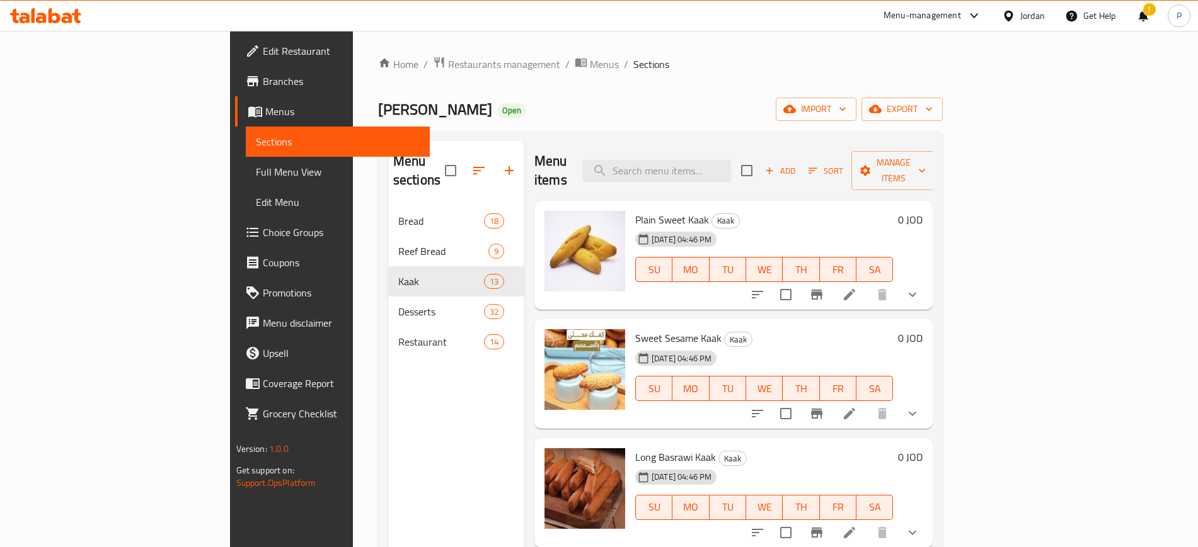 The image size is (1198, 547). What do you see at coordinates (1179, 16) in the screenshot?
I see `span: P` at bounding box center [1179, 16].